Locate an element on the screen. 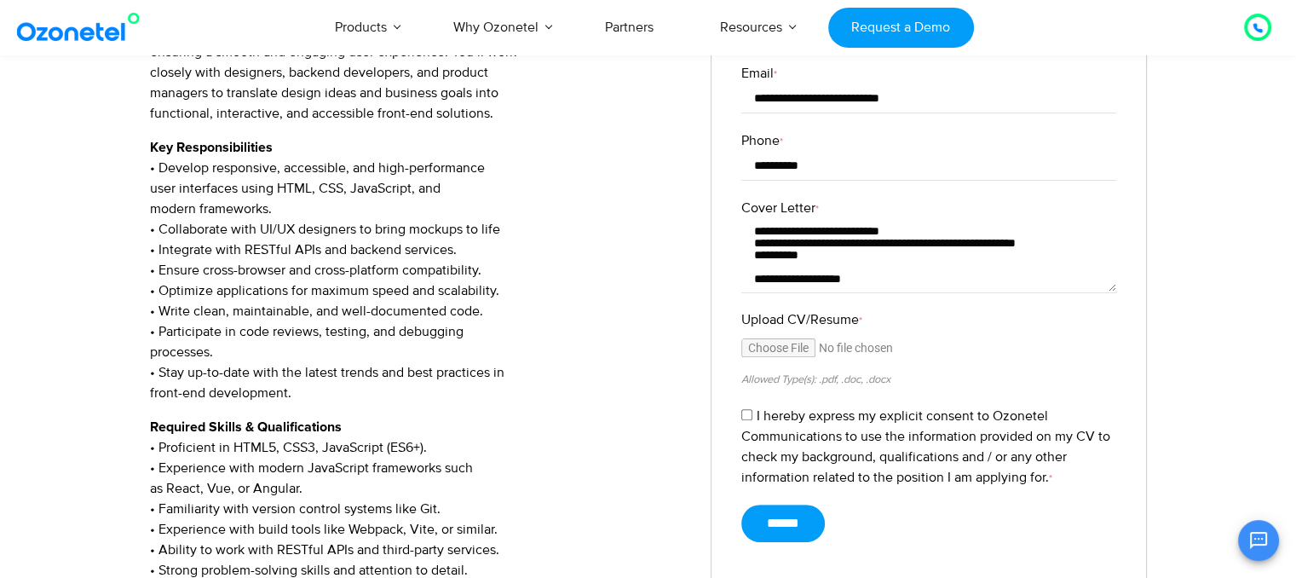 The height and width of the screenshot is (578, 1296). label: Email is located at coordinates (929, 73).